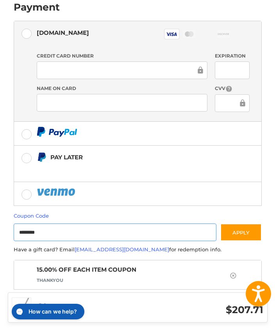 The width and height of the screenshot is (275, 330). I want to click on span: 15.00% off each item, so click(72, 269).